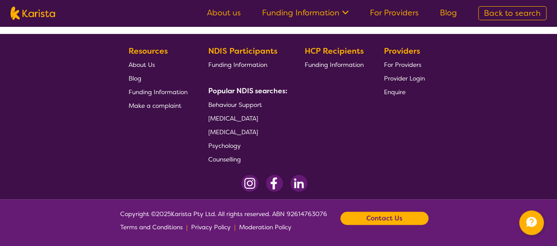 The width and height of the screenshot is (557, 246). I want to click on img: Instagram, so click(250, 183).